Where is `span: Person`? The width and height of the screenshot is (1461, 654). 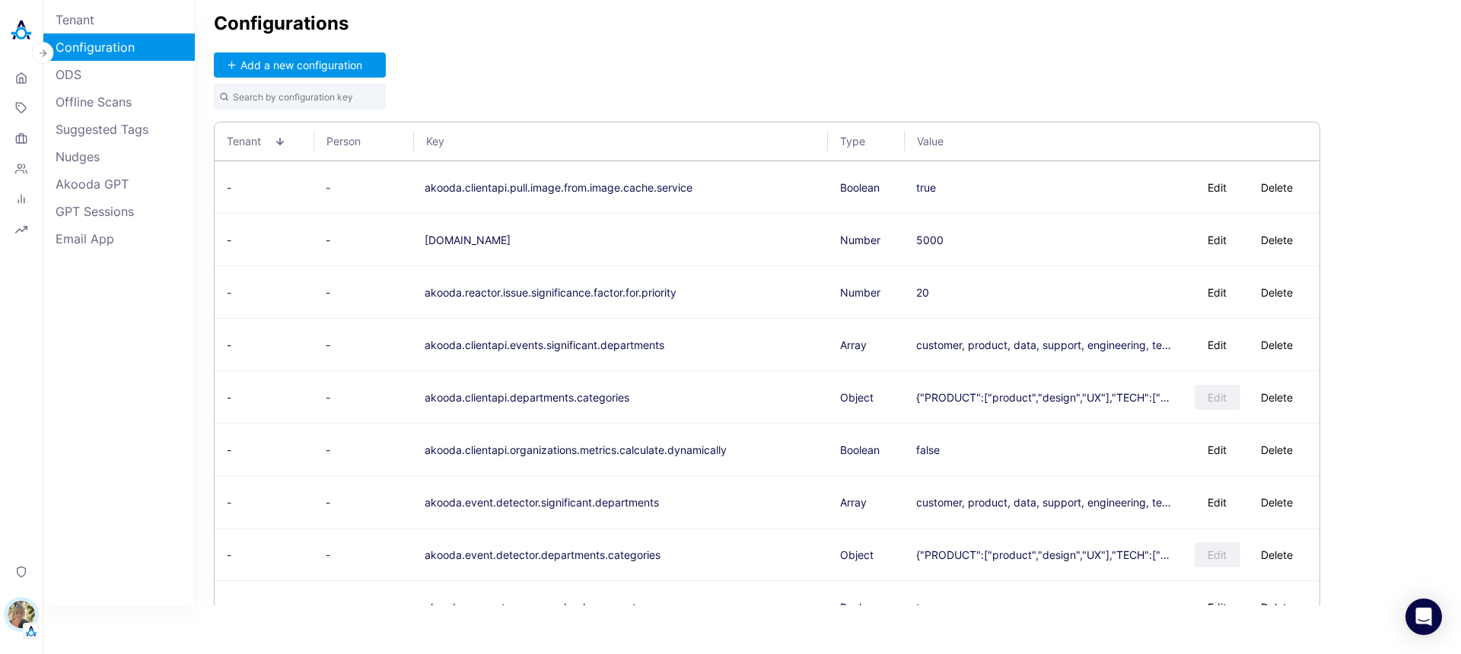
span: Person is located at coordinates (350, 141).